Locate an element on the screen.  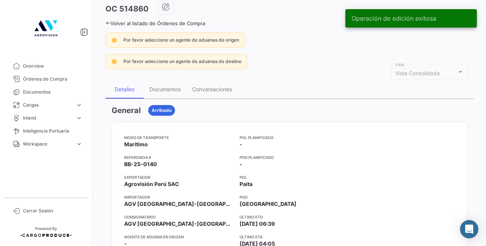
app-card-info-title: Modo de Transporte is located at coordinates (179, 138).